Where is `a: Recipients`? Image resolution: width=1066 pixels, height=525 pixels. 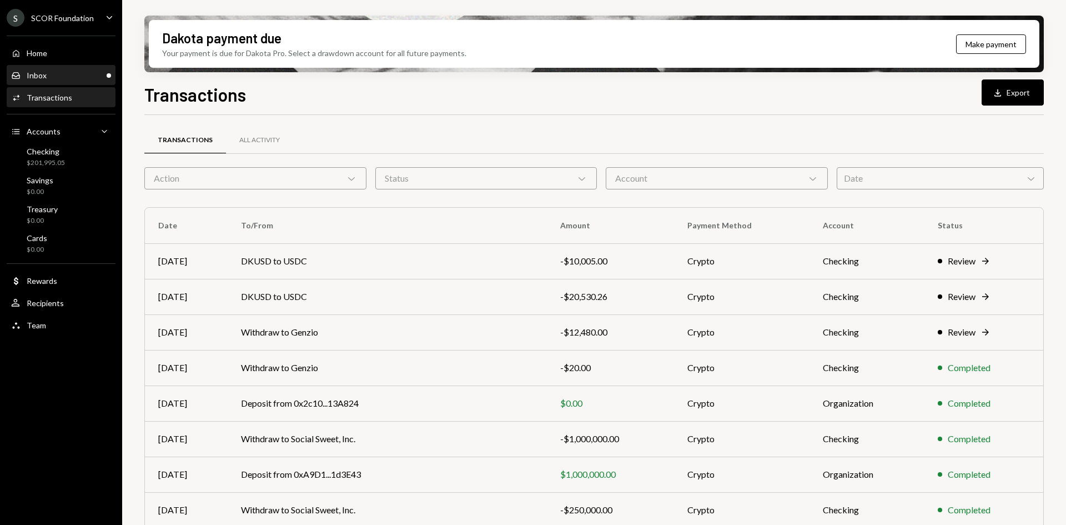
a: Recipients is located at coordinates (61, 303).